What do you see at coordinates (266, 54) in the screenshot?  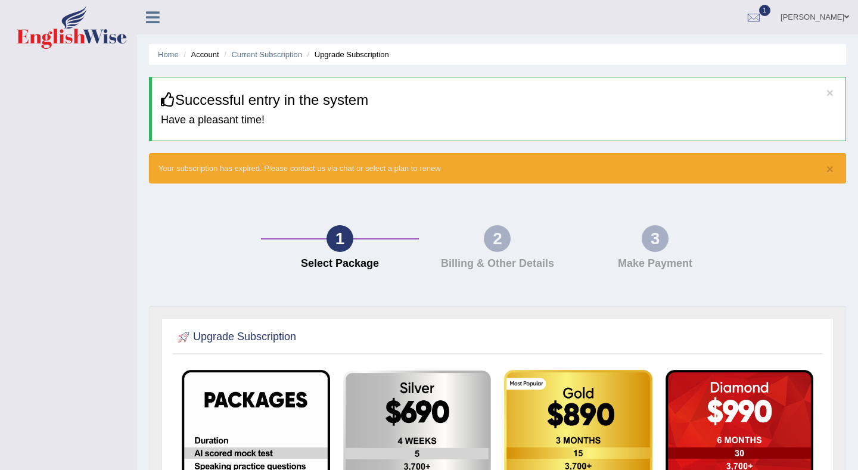 I see `a: Current Subscription` at bounding box center [266, 54].